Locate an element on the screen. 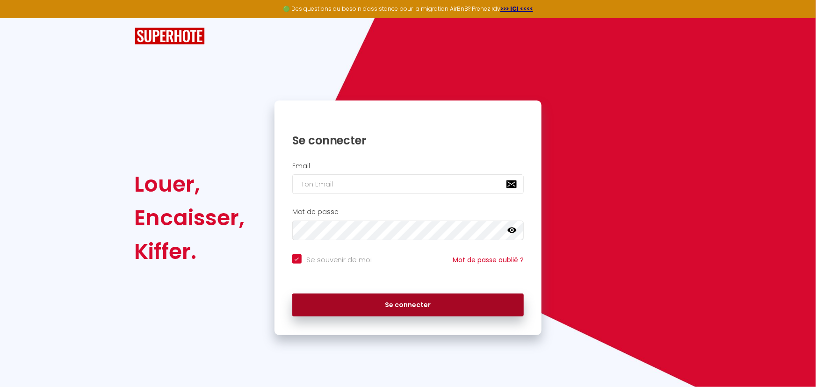 The image size is (816, 387). div: Kiffer. is located at coordinates (190, 252).